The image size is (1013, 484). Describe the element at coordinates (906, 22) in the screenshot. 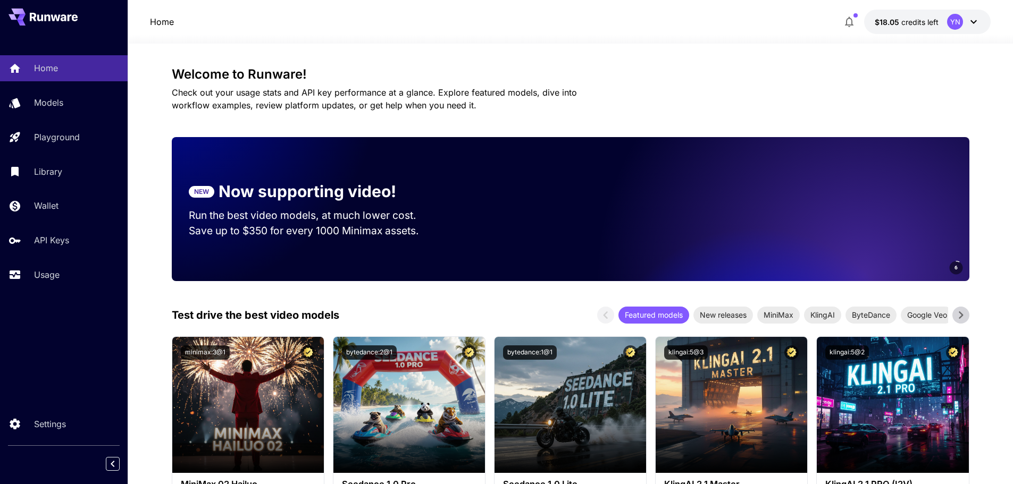

I see `div: $18.0486` at that location.